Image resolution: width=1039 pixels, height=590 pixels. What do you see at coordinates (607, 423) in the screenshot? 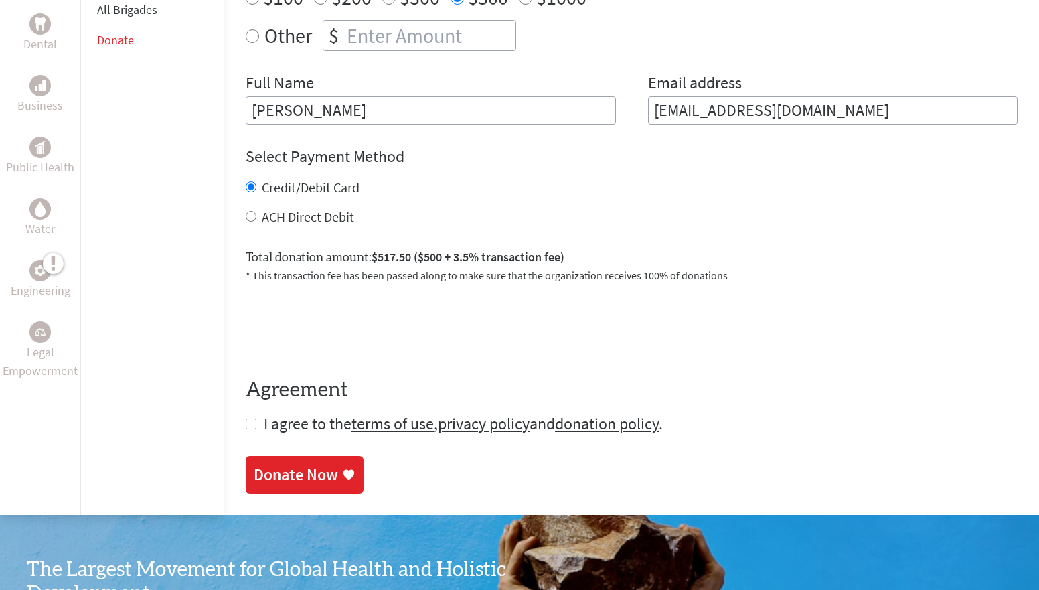
I see `a: donation policy` at bounding box center [607, 423].